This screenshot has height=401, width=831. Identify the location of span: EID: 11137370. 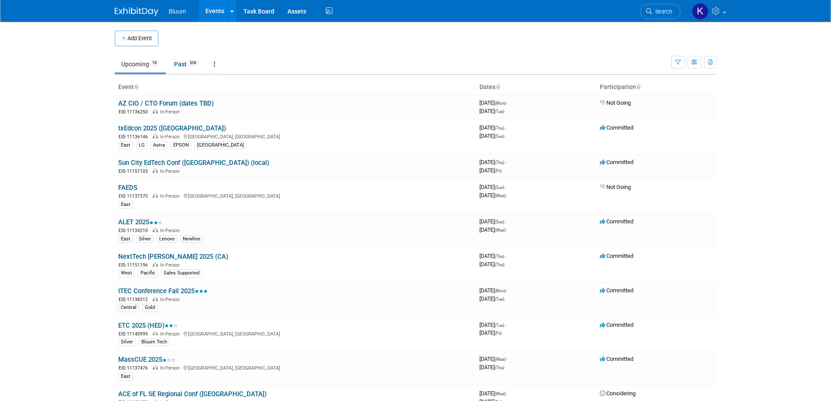
(135, 196).